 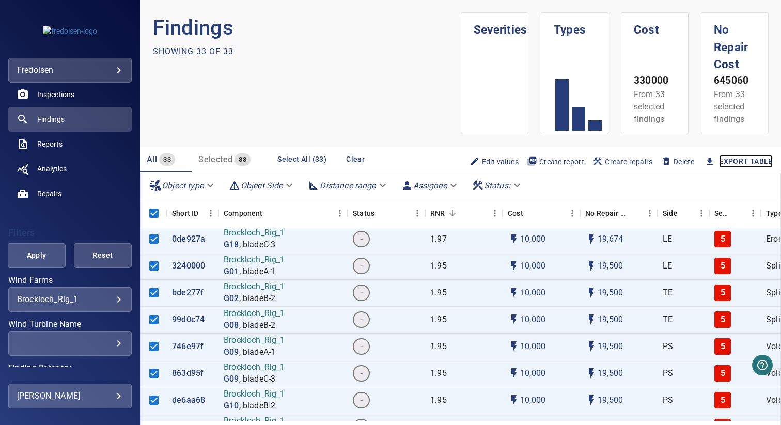 I want to click on p: bde277f, so click(x=187, y=293).